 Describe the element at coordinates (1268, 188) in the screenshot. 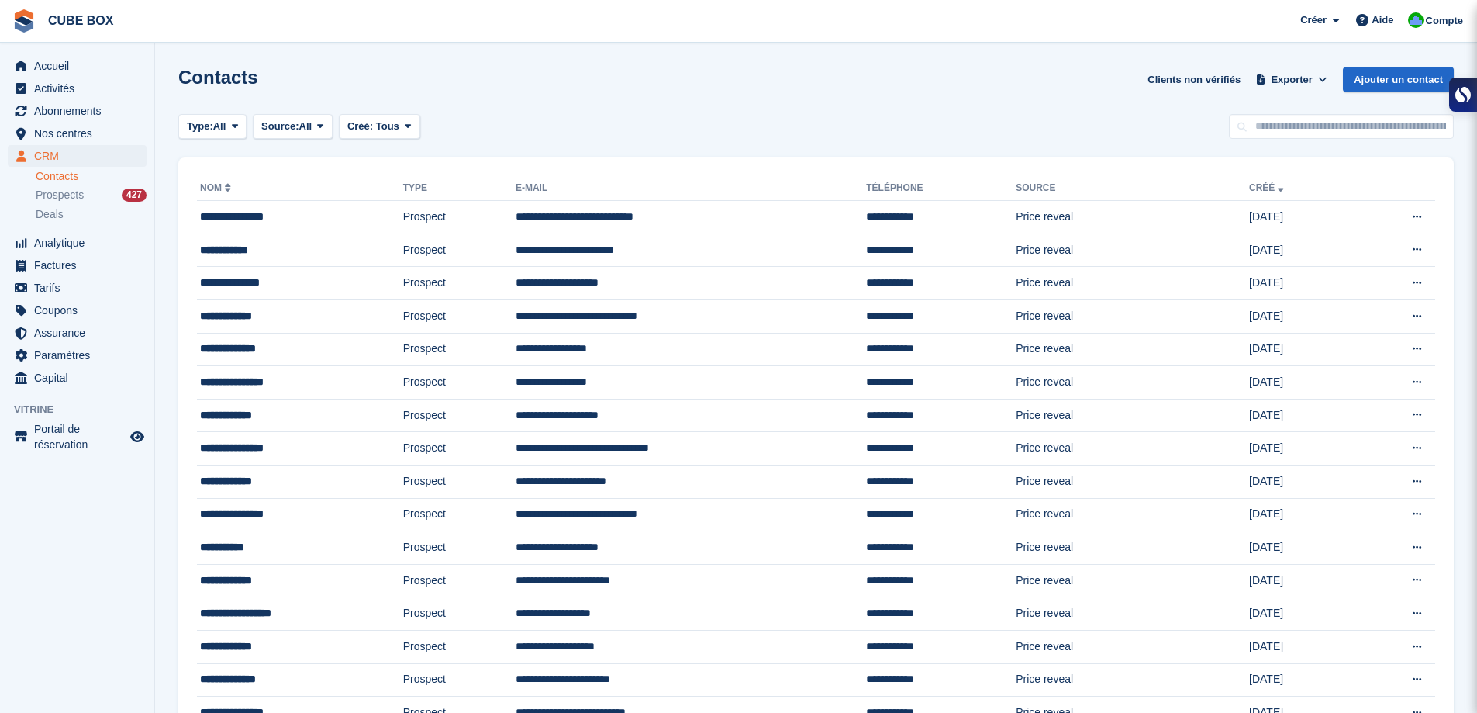

I see `a: Créé` at that location.